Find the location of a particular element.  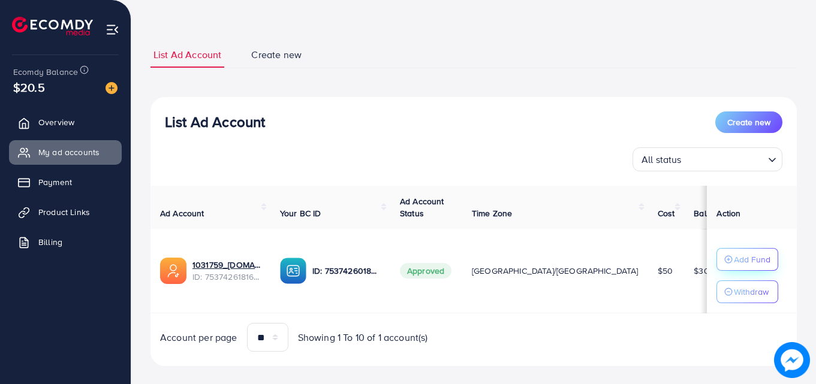

span: Ad Account is located at coordinates (182, 213).